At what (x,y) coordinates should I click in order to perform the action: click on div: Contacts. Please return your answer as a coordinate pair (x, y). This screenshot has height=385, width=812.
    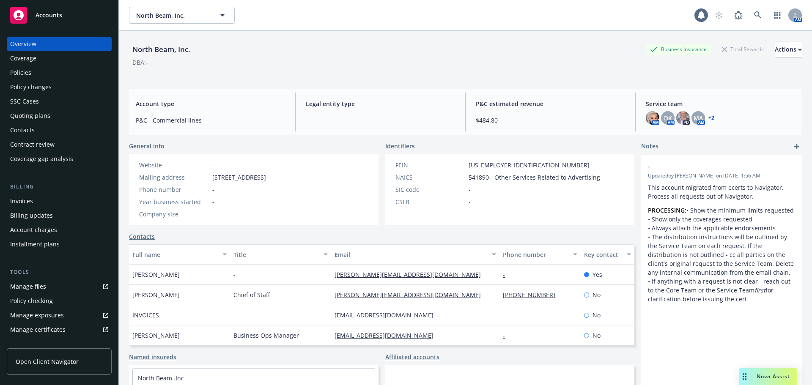
    Looking at the image, I should click on (22, 130).